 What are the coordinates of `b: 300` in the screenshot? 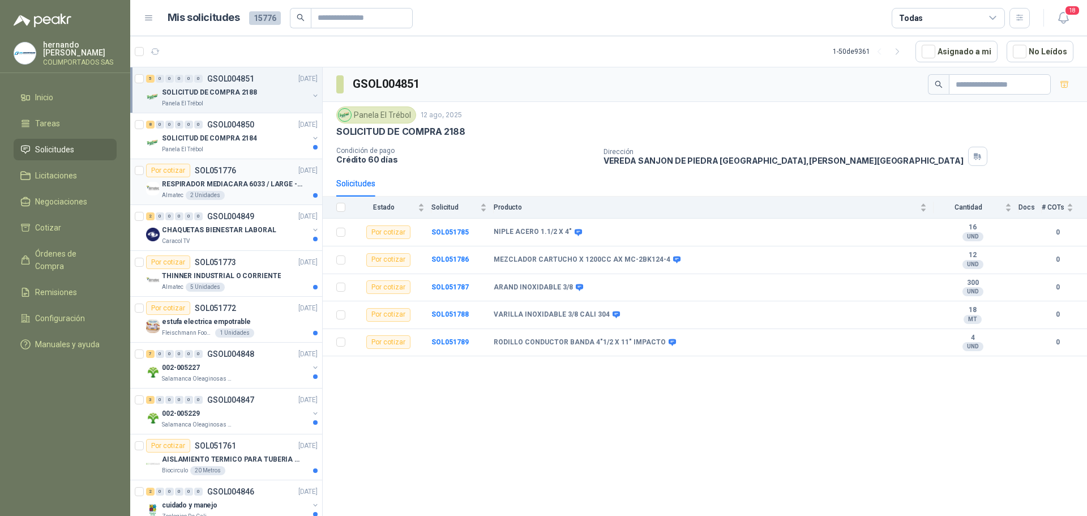 It's located at (973, 283).